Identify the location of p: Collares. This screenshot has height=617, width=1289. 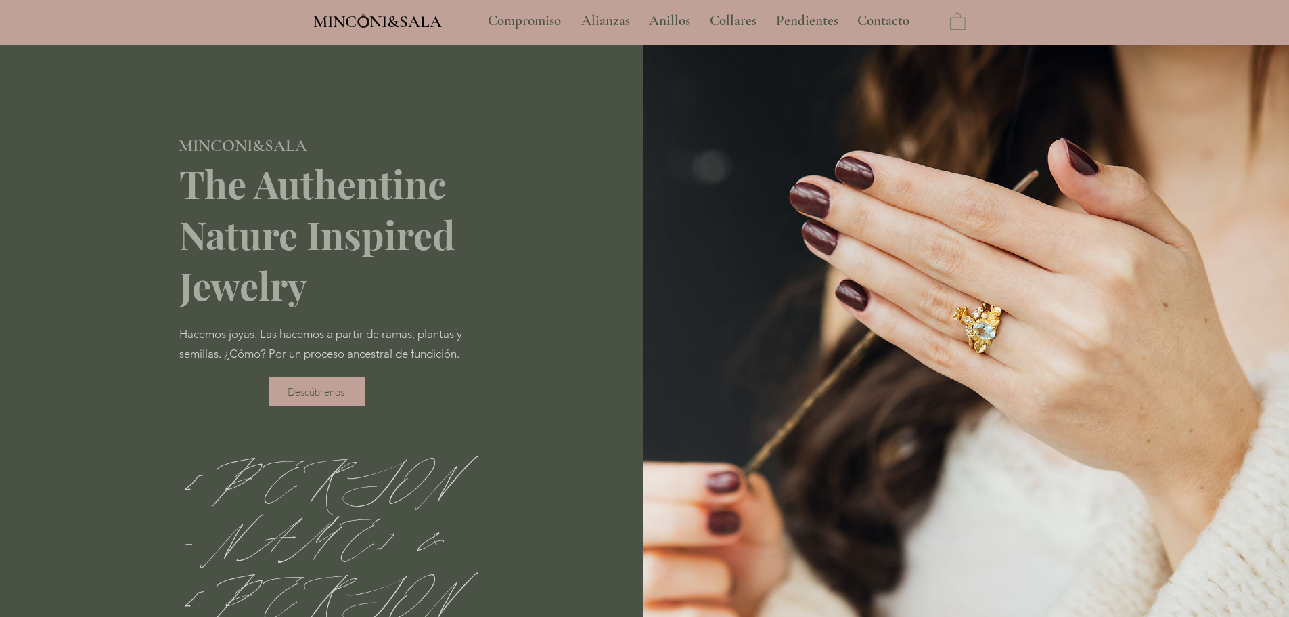
(733, 21).